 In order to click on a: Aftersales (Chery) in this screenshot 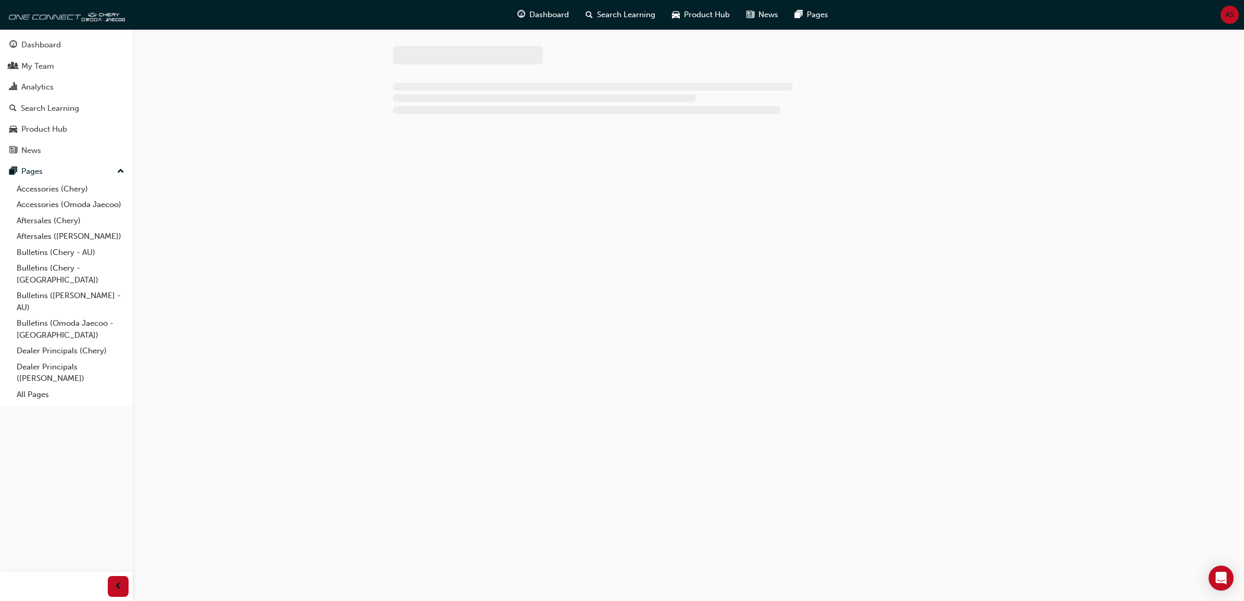, I will do `click(70, 221)`.